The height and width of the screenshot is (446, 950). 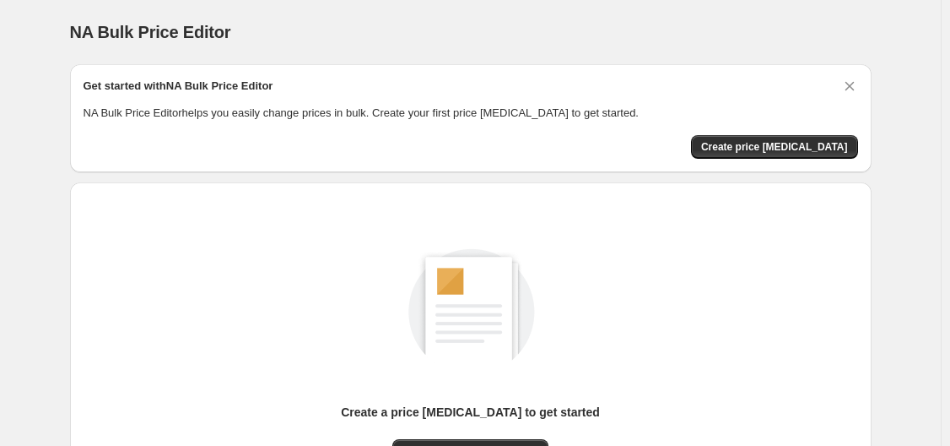 What do you see at coordinates (775, 147) in the screenshot?
I see `button: Create price change job` at bounding box center [775, 147].